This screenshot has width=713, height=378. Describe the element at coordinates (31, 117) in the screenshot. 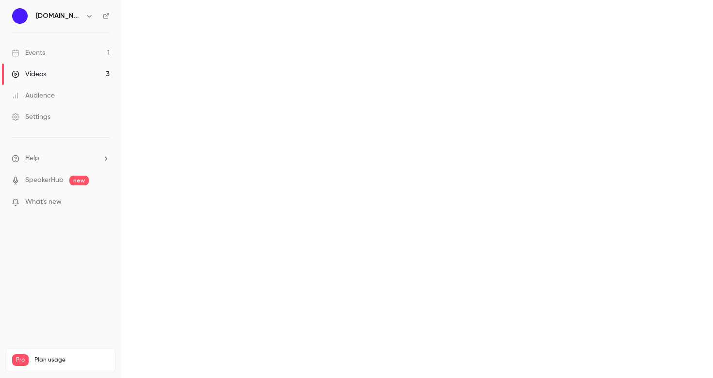

I see `div: Settings` at that location.